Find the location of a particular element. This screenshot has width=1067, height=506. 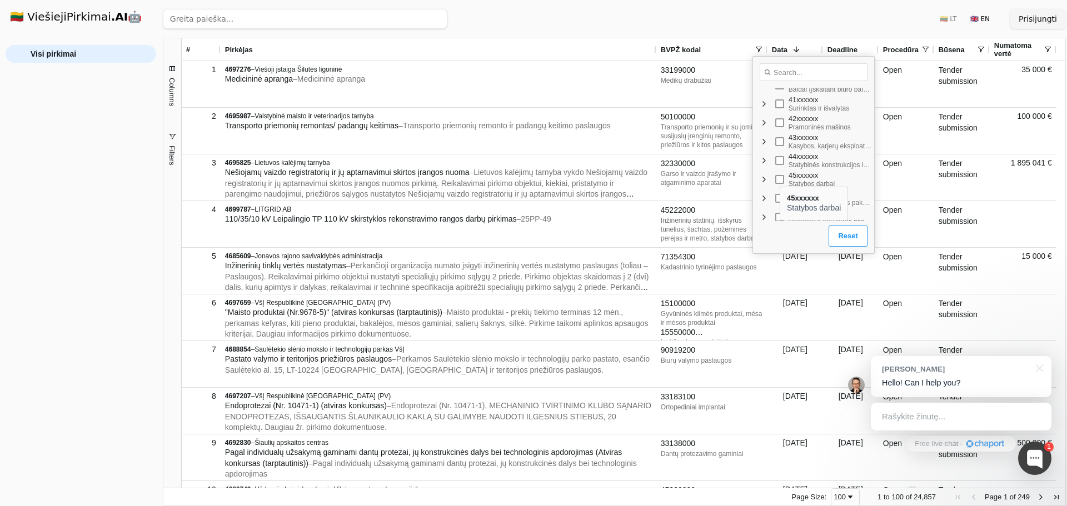

div: 41xxxxxx is located at coordinates (829, 99).